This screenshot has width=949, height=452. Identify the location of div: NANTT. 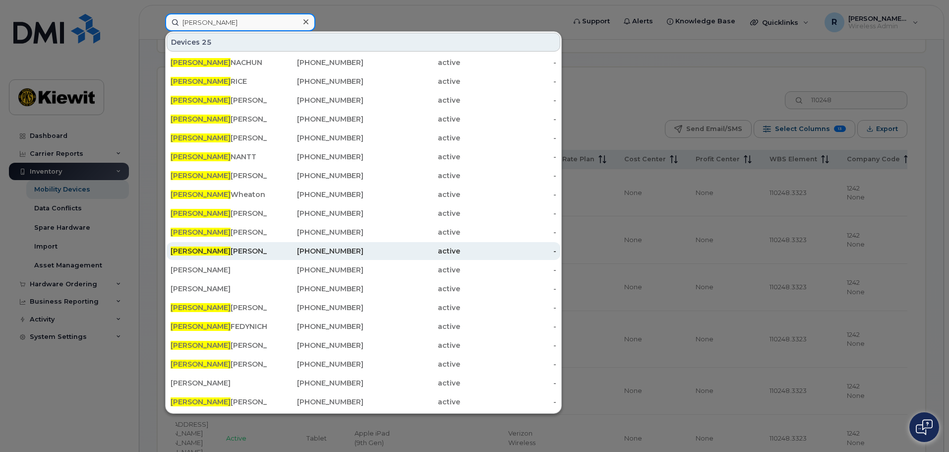
(219, 157).